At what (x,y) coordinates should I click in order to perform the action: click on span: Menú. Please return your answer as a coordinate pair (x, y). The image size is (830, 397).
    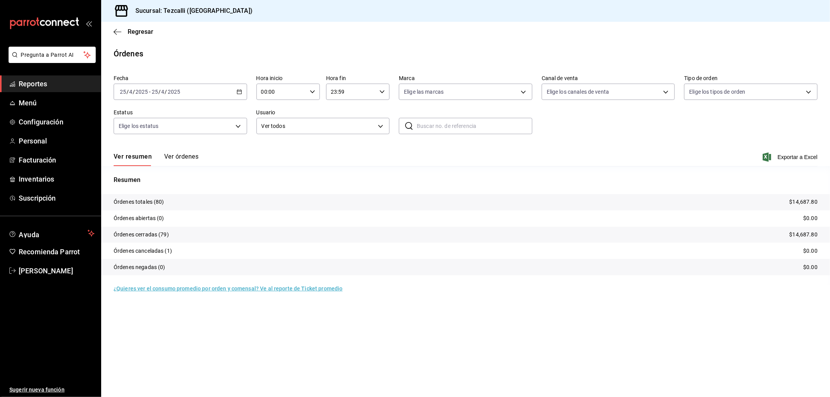
    Looking at the image, I should click on (56, 103).